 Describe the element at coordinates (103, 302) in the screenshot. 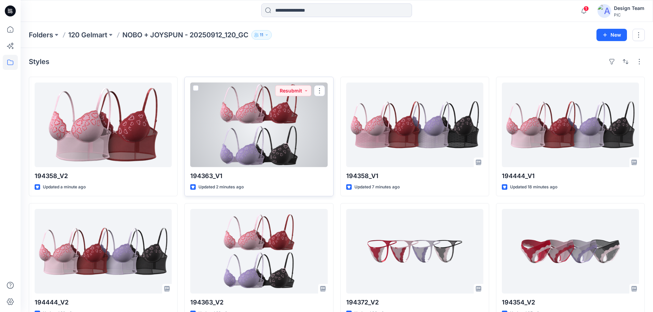

I see `p: 194444_V2` at that location.